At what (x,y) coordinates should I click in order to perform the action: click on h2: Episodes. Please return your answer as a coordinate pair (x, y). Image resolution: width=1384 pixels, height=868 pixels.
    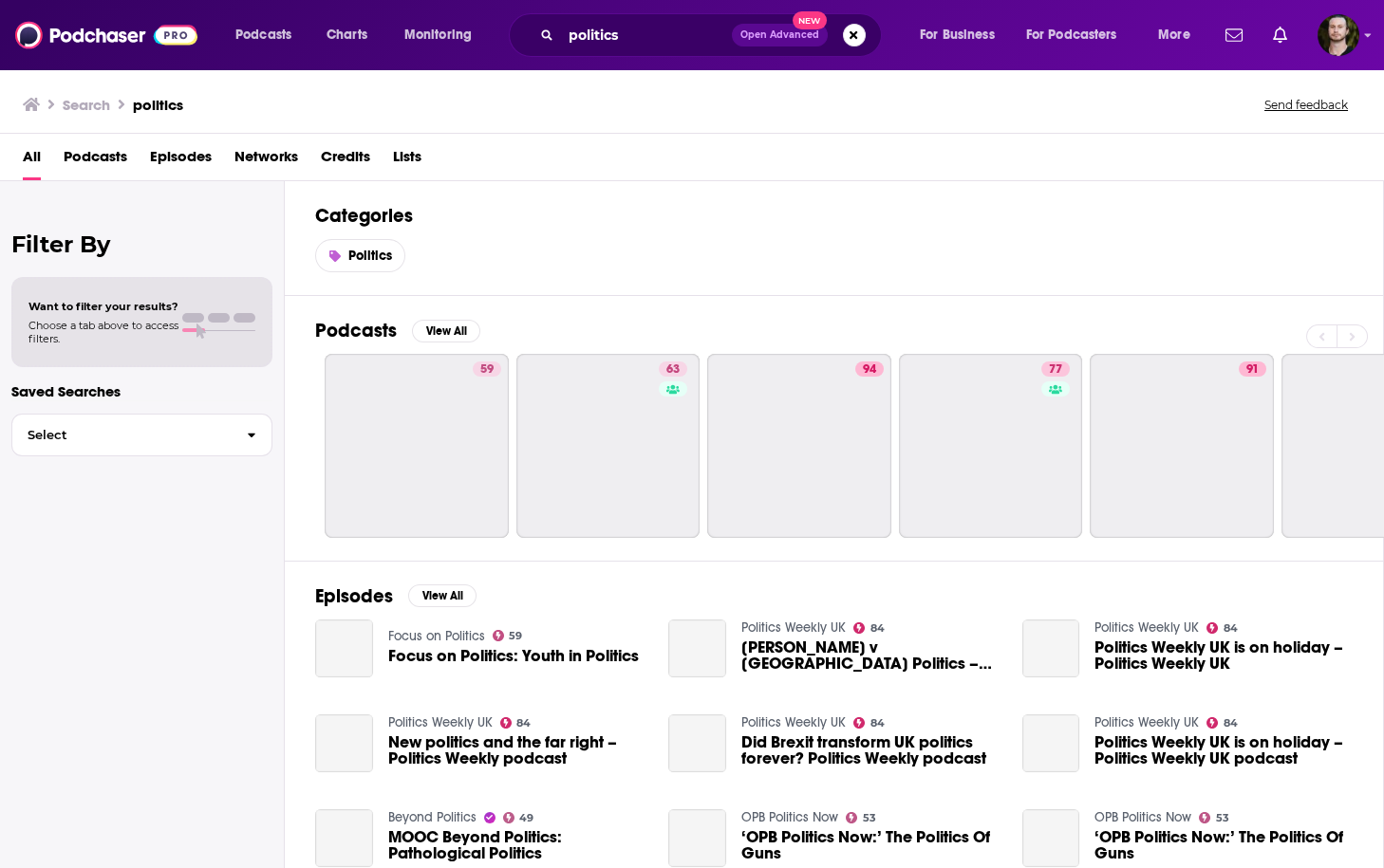
    Looking at the image, I should click on (354, 596).